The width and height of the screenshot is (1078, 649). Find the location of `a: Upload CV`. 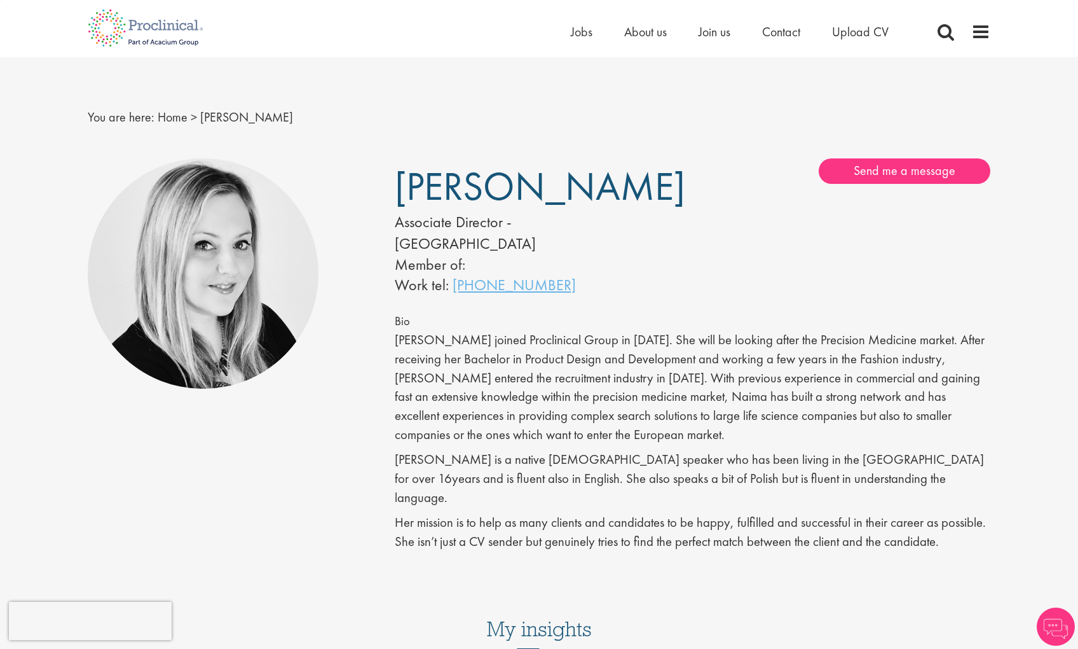

a: Upload CV is located at coordinates (860, 32).